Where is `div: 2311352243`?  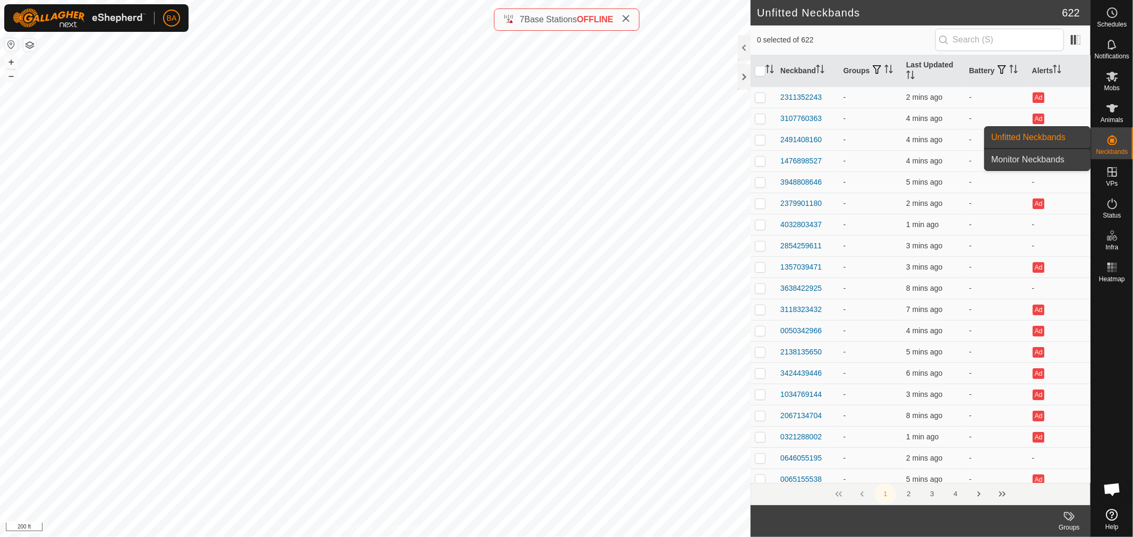
div: 2311352243 is located at coordinates (801, 97).